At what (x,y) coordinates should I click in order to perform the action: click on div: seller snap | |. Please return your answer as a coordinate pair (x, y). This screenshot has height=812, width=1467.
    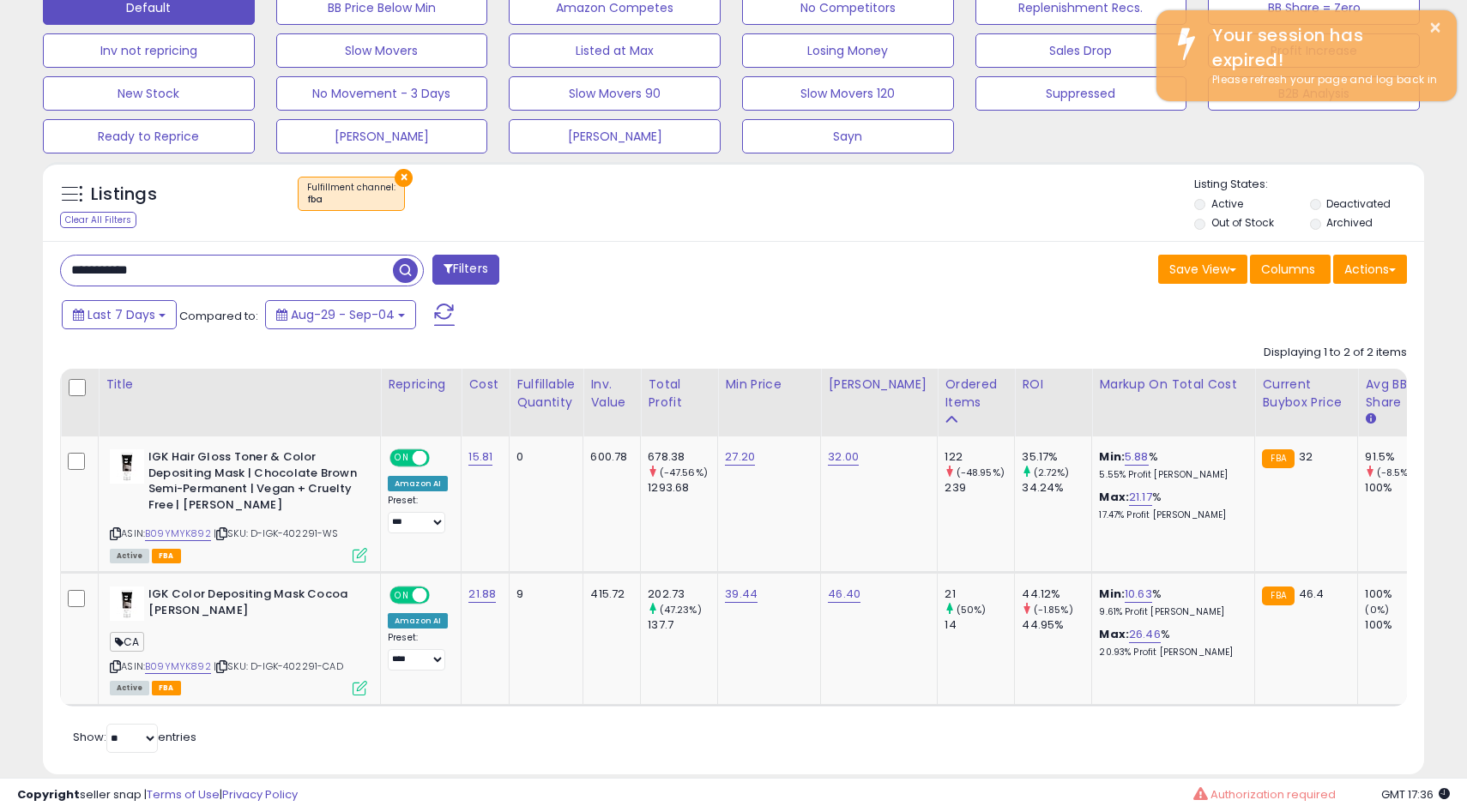
    Looking at the image, I should click on (156, 795).